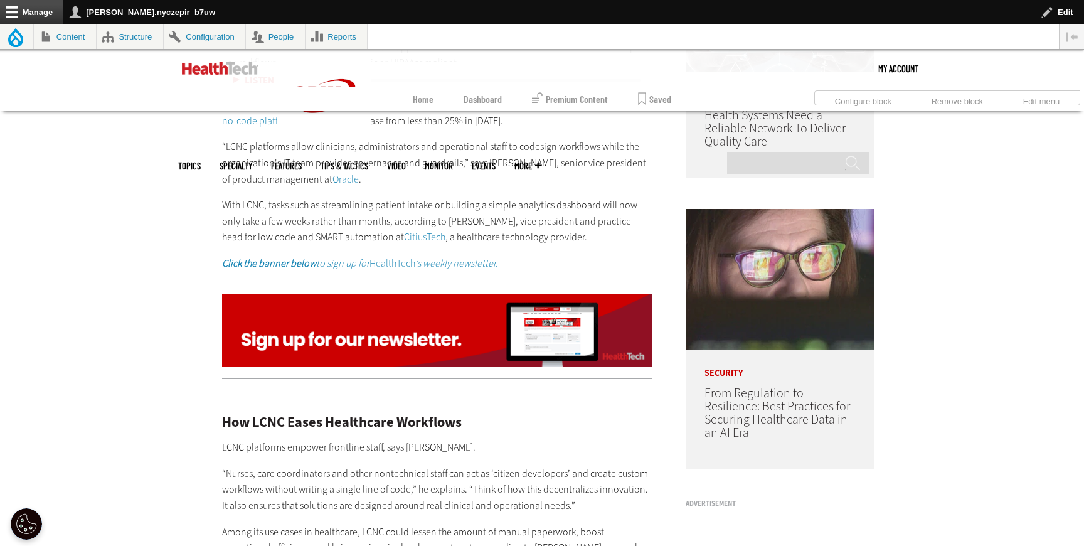 This screenshot has width=1084, height=546. I want to click on a: Events, so click(484, 166).